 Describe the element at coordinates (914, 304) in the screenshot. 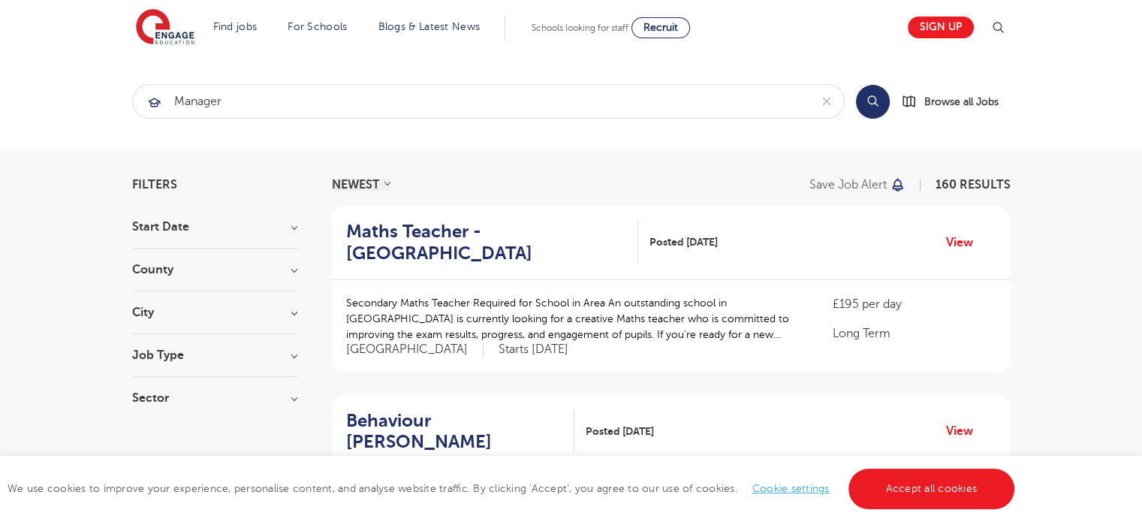

I see `p: £195 per day` at that location.